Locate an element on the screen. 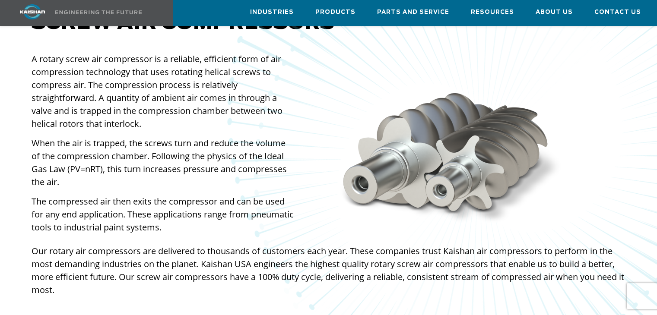 This screenshot has height=315, width=657. span: Products is located at coordinates (335, 12).